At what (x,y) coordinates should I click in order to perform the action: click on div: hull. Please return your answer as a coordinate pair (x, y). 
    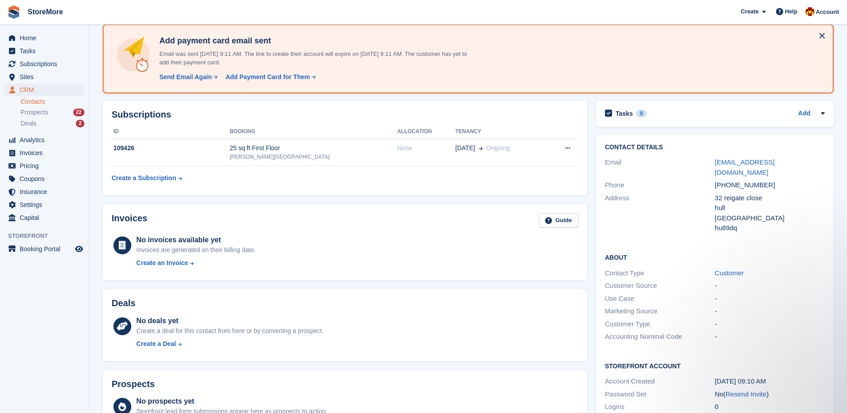
    Looking at the image, I should click on (770, 208).